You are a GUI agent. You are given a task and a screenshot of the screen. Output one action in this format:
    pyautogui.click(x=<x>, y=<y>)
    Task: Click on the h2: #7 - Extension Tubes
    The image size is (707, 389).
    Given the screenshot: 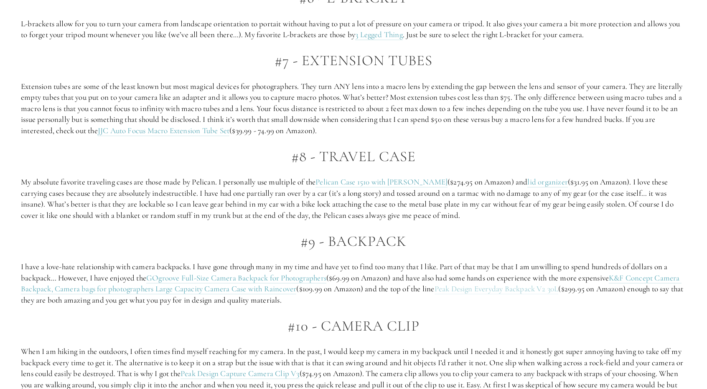 What is the action you would take?
    pyautogui.click(x=354, y=61)
    